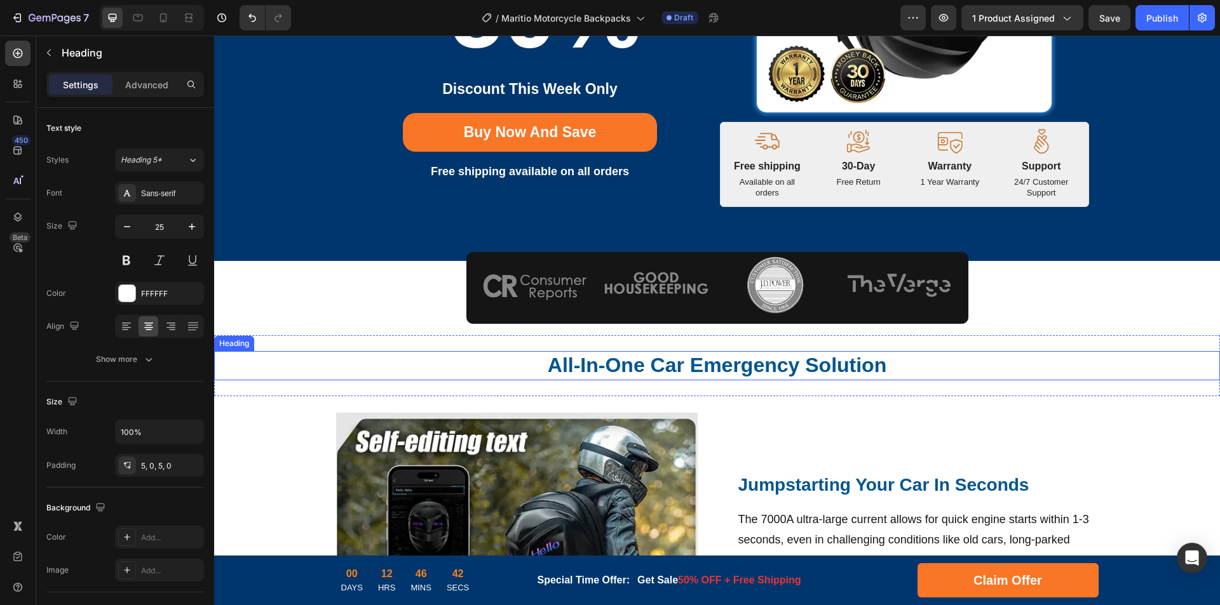 The width and height of the screenshot is (1220, 605). Describe the element at coordinates (703, 515) in the screenshot. I see `p: The 7000A ultra-large current allows for quick engine starts within 1-3 seconds, even in challeng...` at that location.